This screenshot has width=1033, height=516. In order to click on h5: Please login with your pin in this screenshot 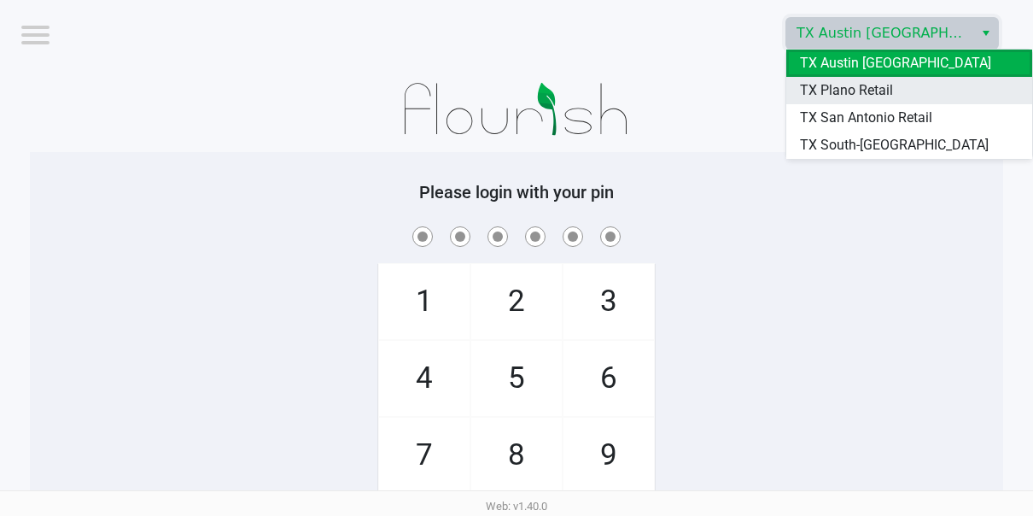, I will do `click(516, 192)`.